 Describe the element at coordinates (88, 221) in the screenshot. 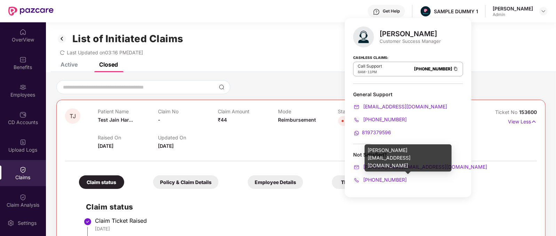

I see `img: svg+xml;base64,PHN2ZyBpZD0iU3RlcC1Eb25lLTMyeDMyIiB4bWxucz0iaHR0cDovL3d3dy53My5vcmcvMjAwMC9zdmciIH...` at that location.